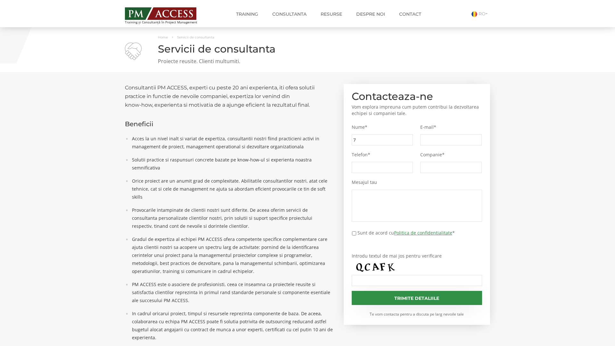 This screenshot has height=346, width=615. Describe the element at coordinates (406, 233) in the screenshot. I see `label: Sunt de acord cu *` at that location.